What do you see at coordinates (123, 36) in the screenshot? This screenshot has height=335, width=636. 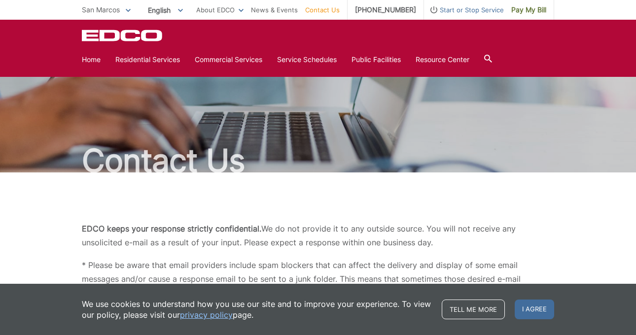 I see `a: EDCD logo. Return to the homepage.` at bounding box center [123, 36].